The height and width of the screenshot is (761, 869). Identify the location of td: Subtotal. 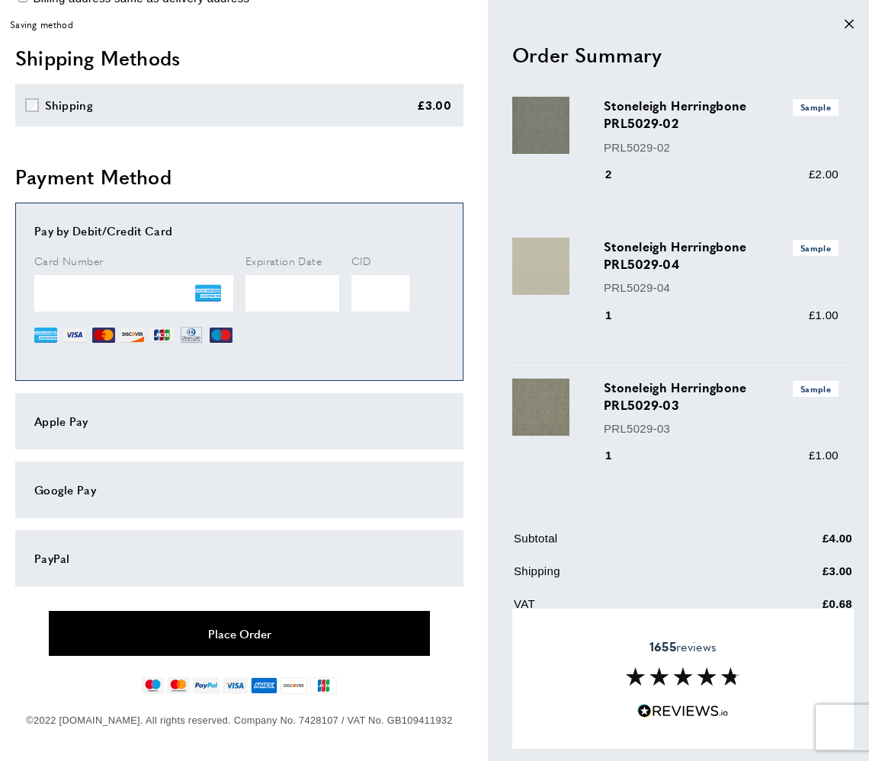
(629, 544).